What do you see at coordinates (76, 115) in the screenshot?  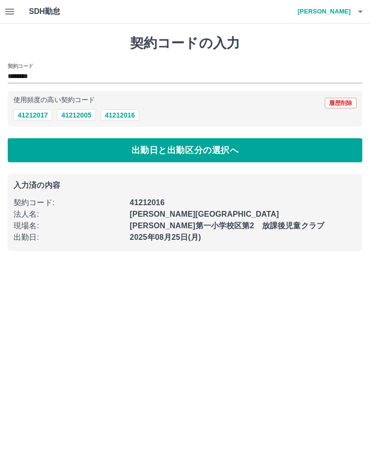 I see `button: 41212005` at bounding box center [76, 115].